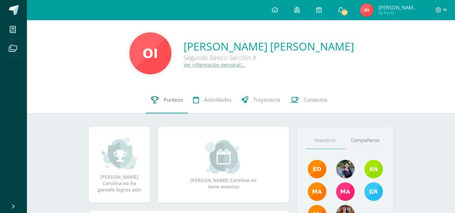 The height and width of the screenshot is (213, 455). What do you see at coordinates (316, 100) in the screenshot?
I see `span: Contactos` at bounding box center [316, 100].